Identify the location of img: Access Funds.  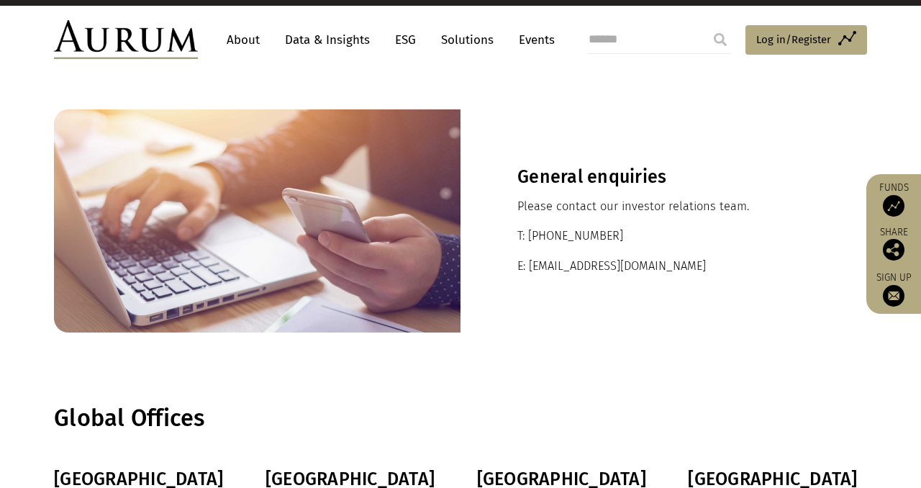
(894, 206).